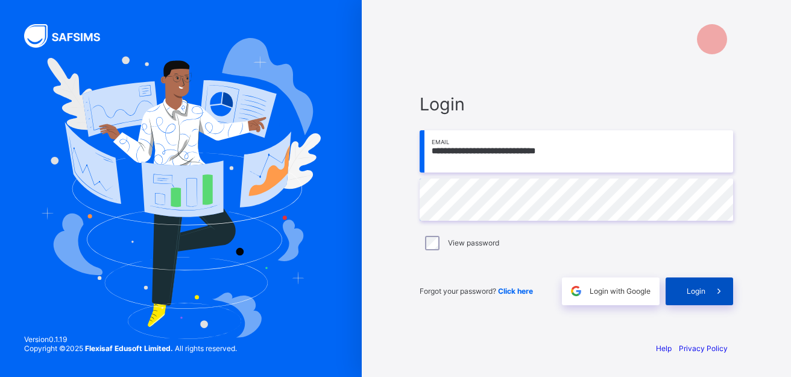 The image size is (791, 377). What do you see at coordinates (515, 290) in the screenshot?
I see `a: Click here` at bounding box center [515, 290].